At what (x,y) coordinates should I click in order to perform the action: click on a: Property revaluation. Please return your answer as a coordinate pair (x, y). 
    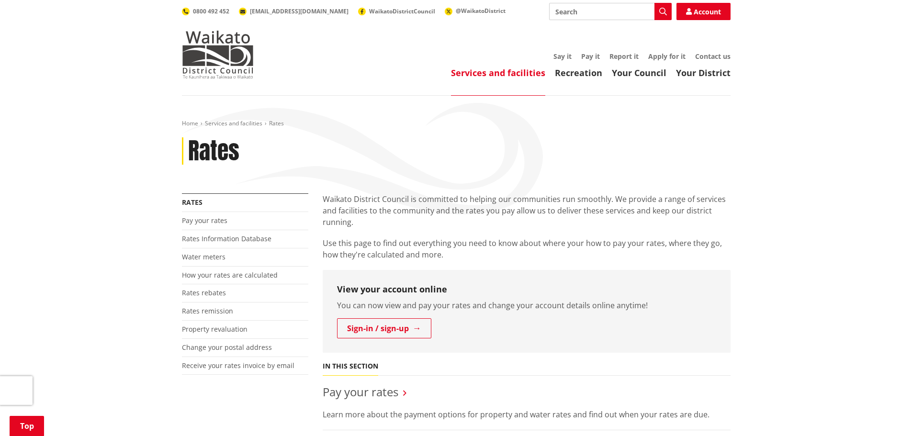
    Looking at the image, I should click on (214, 329).